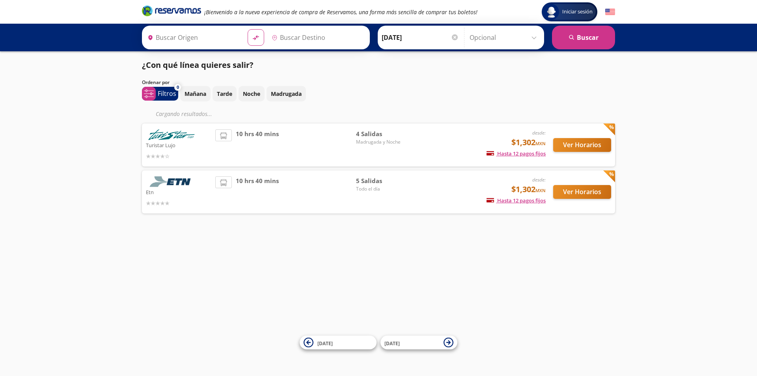 This screenshot has width=757, height=376. What do you see at coordinates (224, 93) in the screenshot?
I see `button: Tarde` at bounding box center [224, 93].